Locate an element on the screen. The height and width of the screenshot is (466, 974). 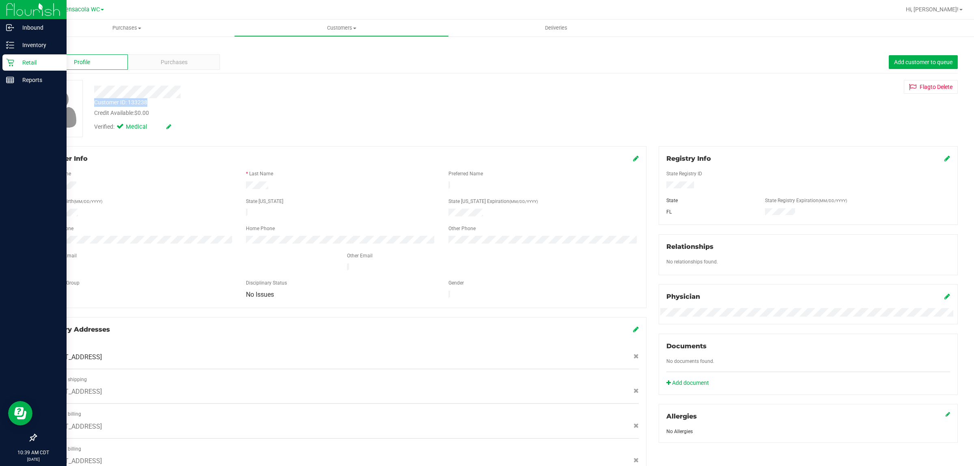
span: Relationships is located at coordinates (690, 246).